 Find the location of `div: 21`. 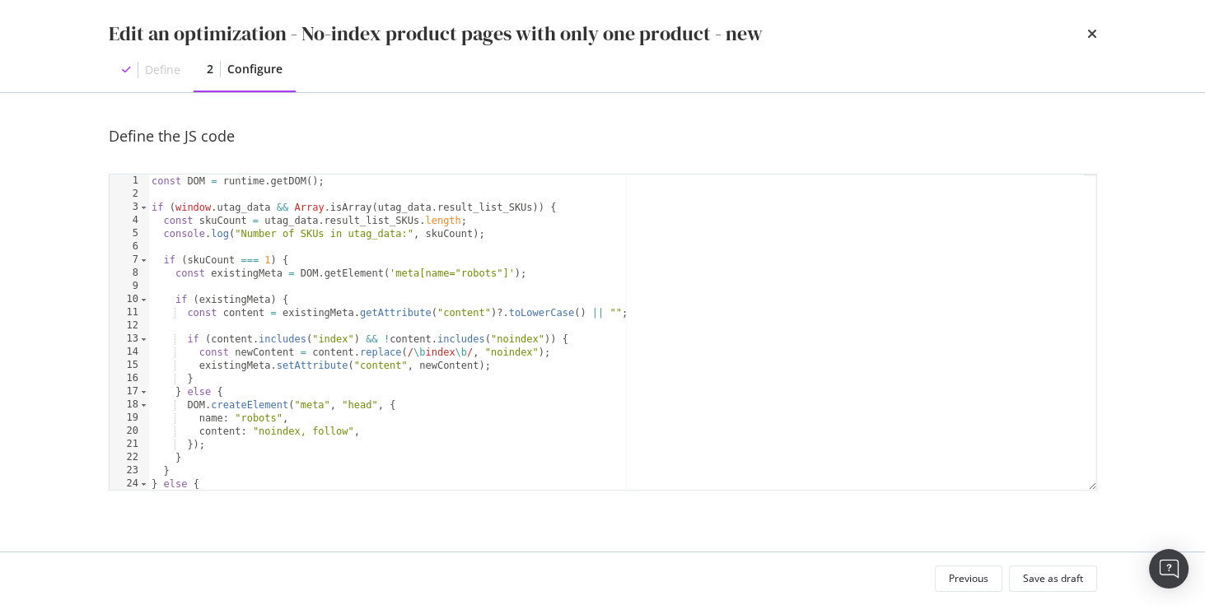

div: 21 is located at coordinates (129, 445).